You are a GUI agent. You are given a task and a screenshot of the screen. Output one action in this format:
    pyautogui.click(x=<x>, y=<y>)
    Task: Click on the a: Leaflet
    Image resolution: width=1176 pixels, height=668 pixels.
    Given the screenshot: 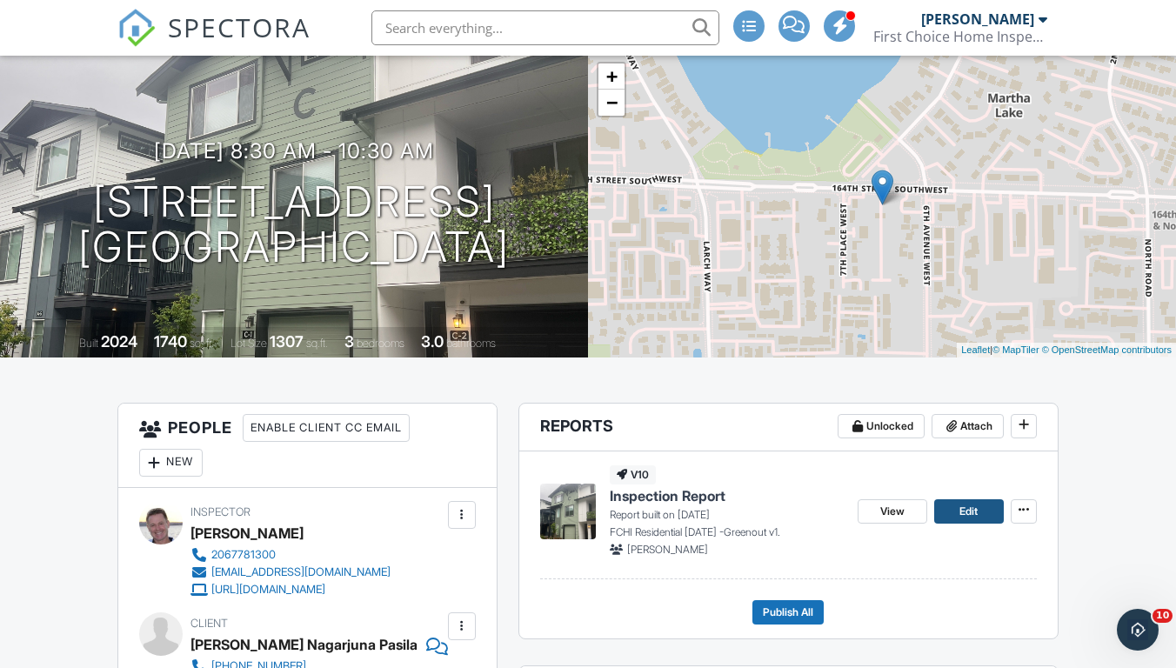 What is the action you would take?
    pyautogui.click(x=975, y=350)
    